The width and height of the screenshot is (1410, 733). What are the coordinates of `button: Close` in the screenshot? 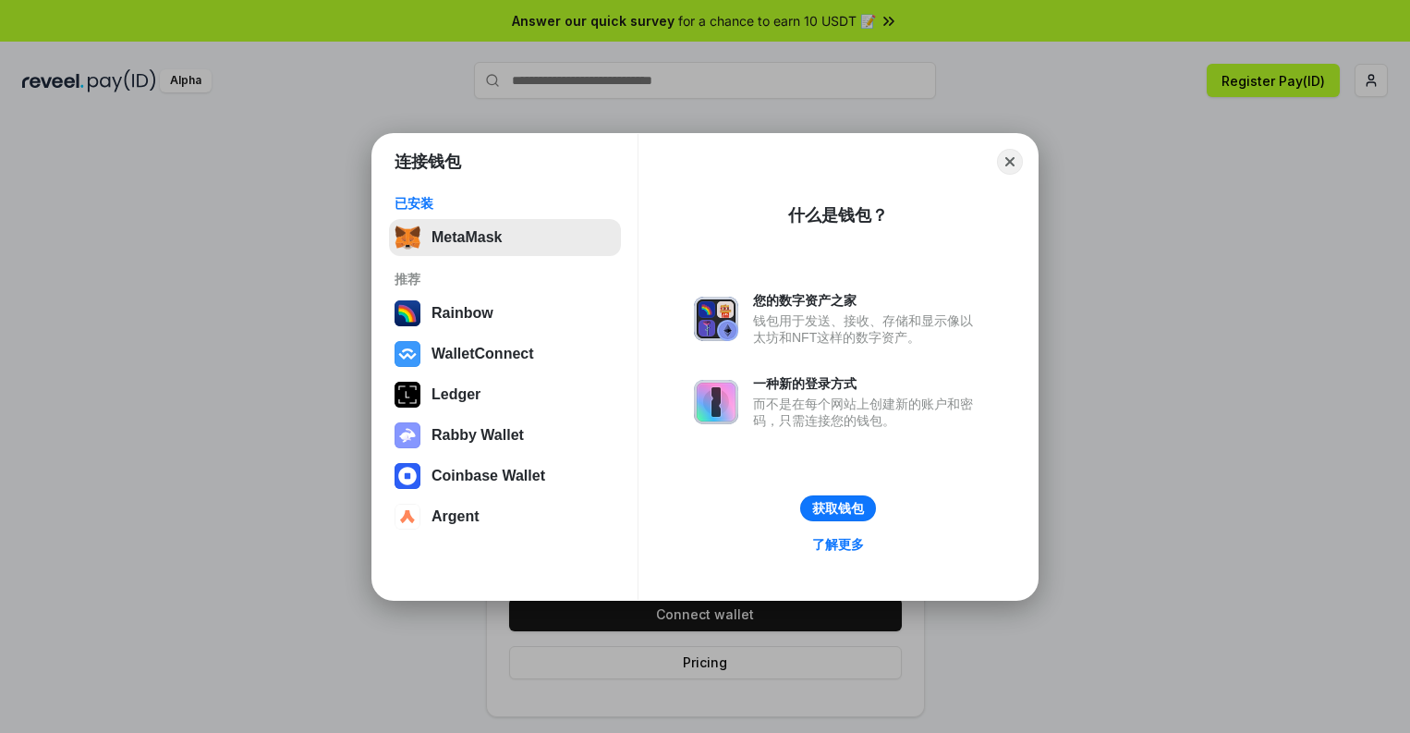 It's located at (1010, 162).